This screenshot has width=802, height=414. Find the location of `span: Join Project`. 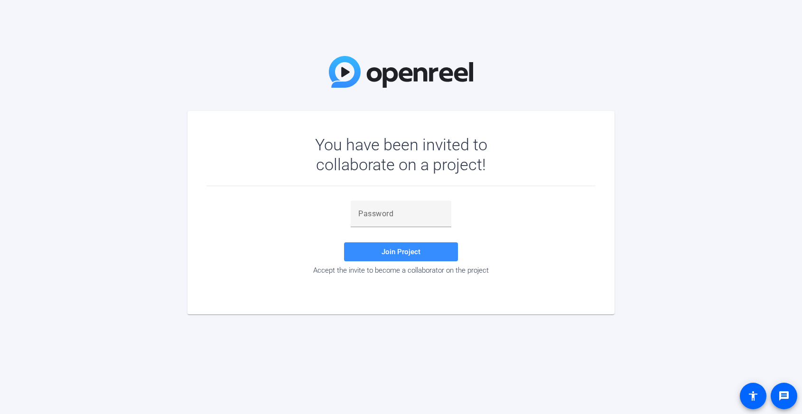

span: Join Project is located at coordinates (401, 252).